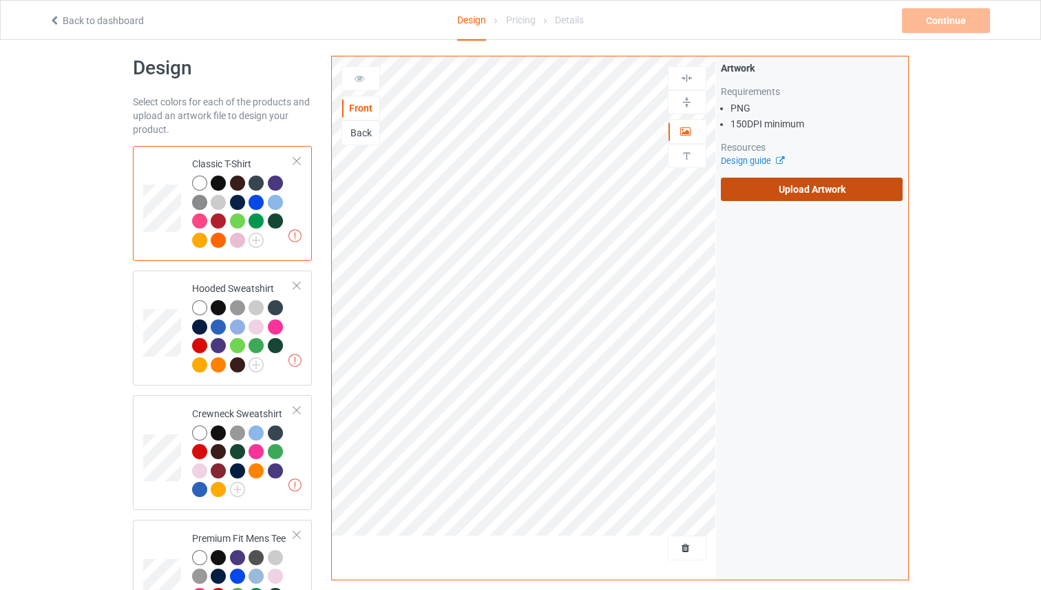  Describe the element at coordinates (472, 21) in the screenshot. I see `div: Design` at that location.